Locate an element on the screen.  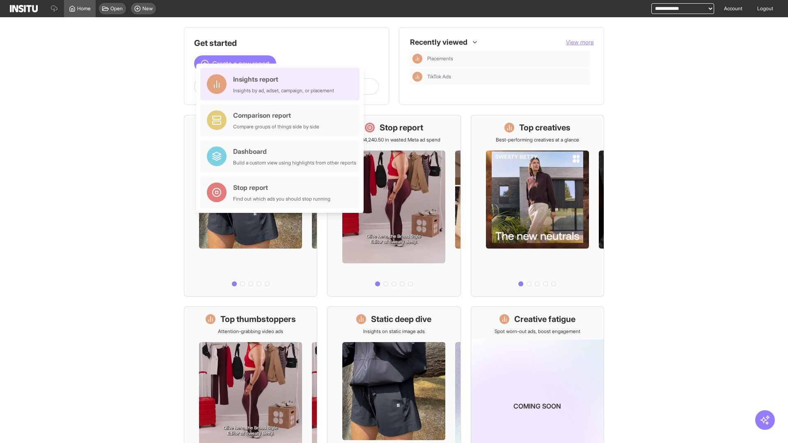
a: Stop reportSave £14,240.50 in wasted Meta ad spend is located at coordinates (394, 206).